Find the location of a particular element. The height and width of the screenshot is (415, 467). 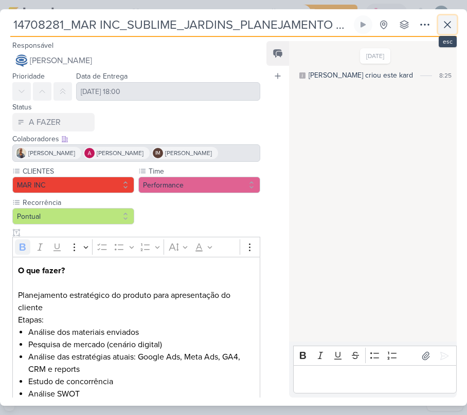

label: Status is located at coordinates (22, 107).